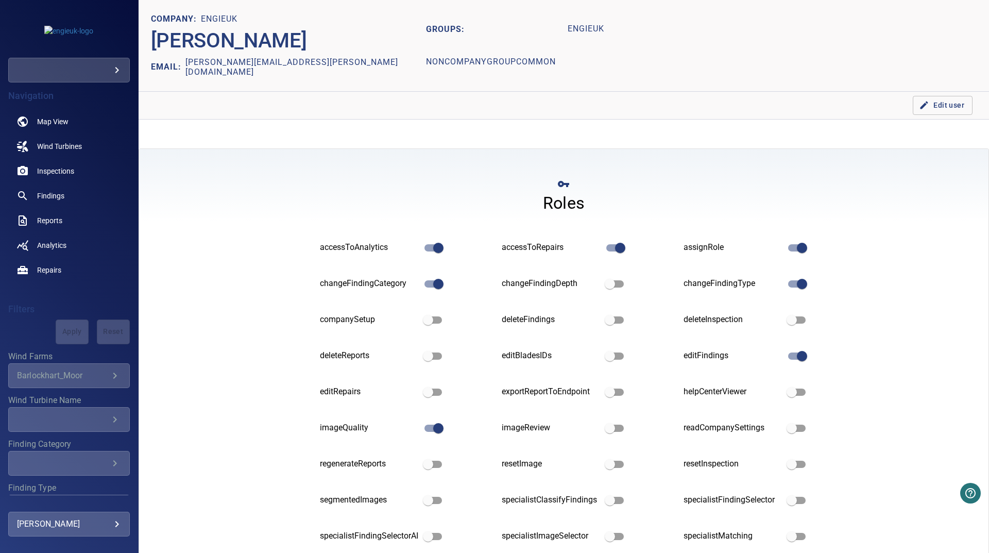  I want to click on div: editBladesIDs, so click(551, 355).